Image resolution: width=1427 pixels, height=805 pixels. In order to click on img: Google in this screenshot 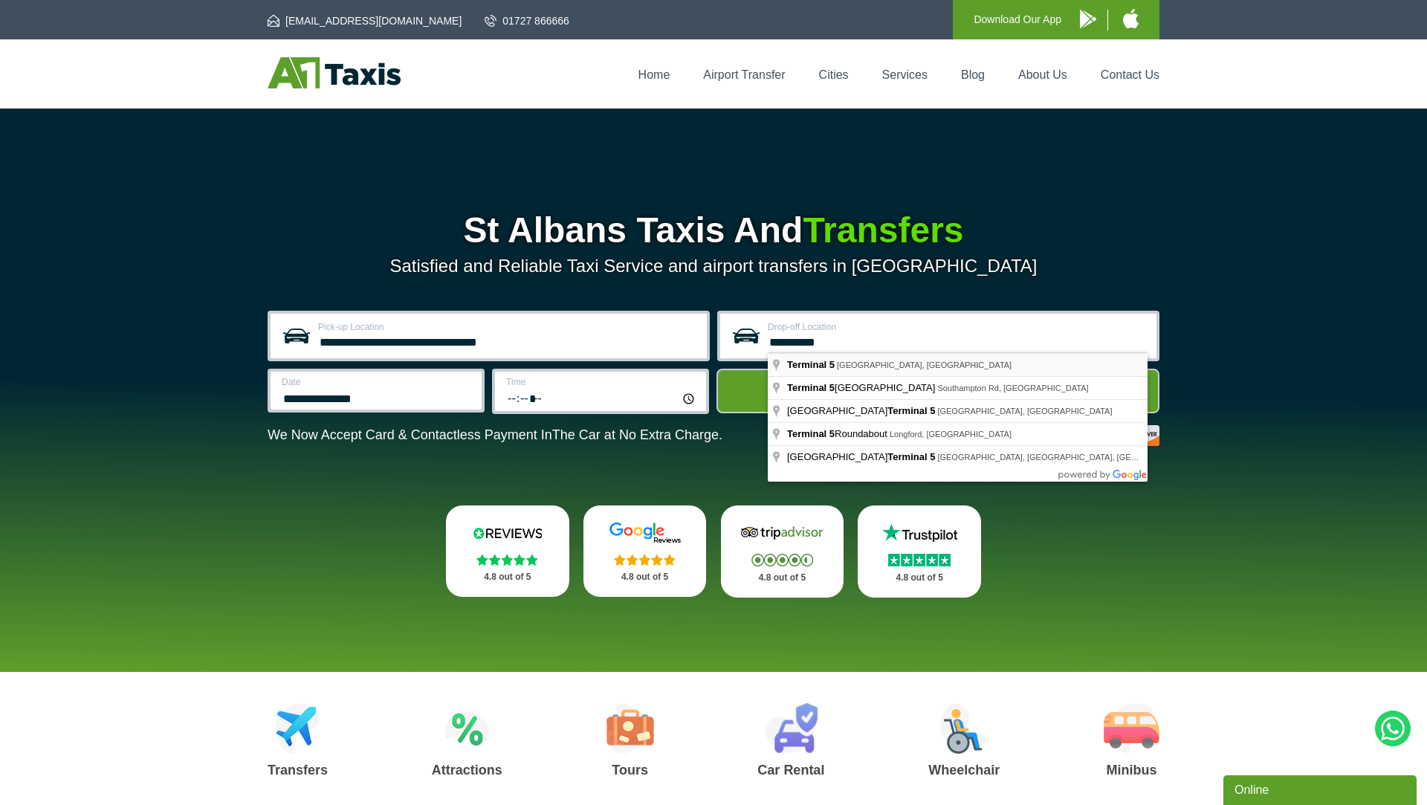, I will do `click(645, 533)`.